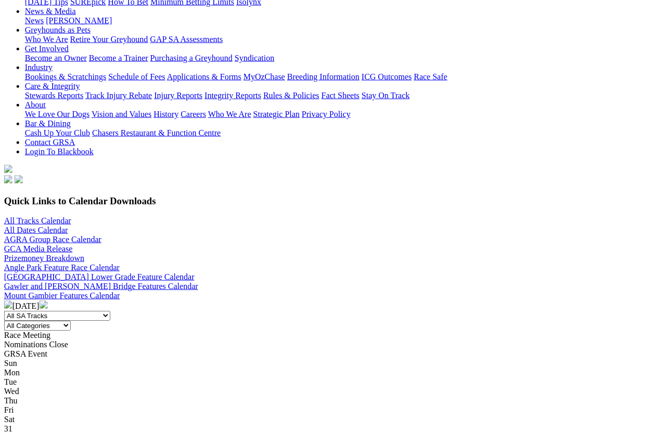 The width and height of the screenshot is (666, 432). I want to click on a: Angle Park Feature Race Calendar, so click(62, 267).